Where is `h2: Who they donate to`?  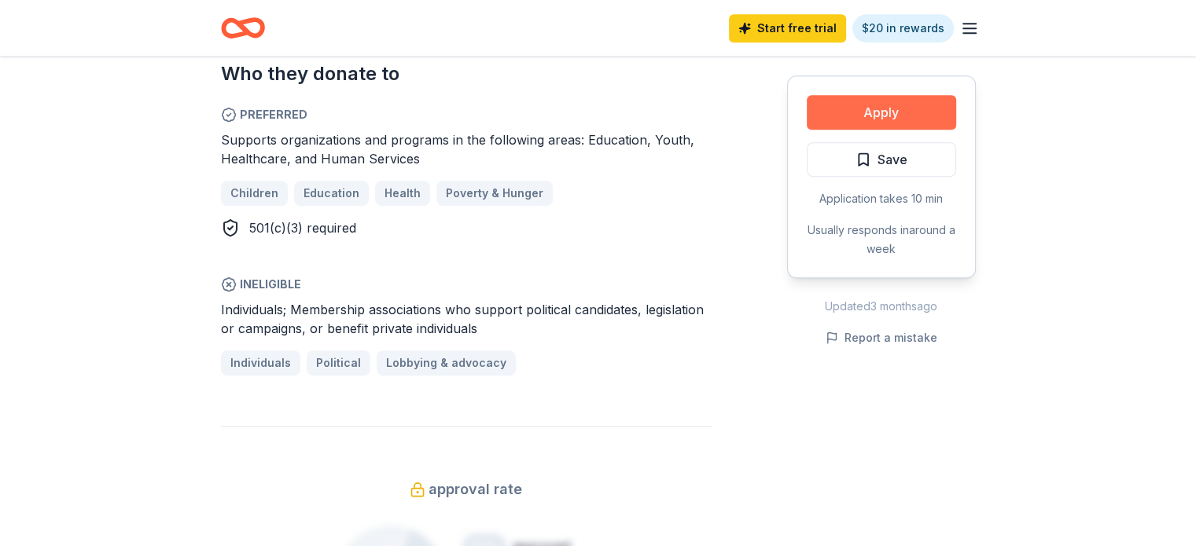 h2: Who they donate to is located at coordinates (466, 74).